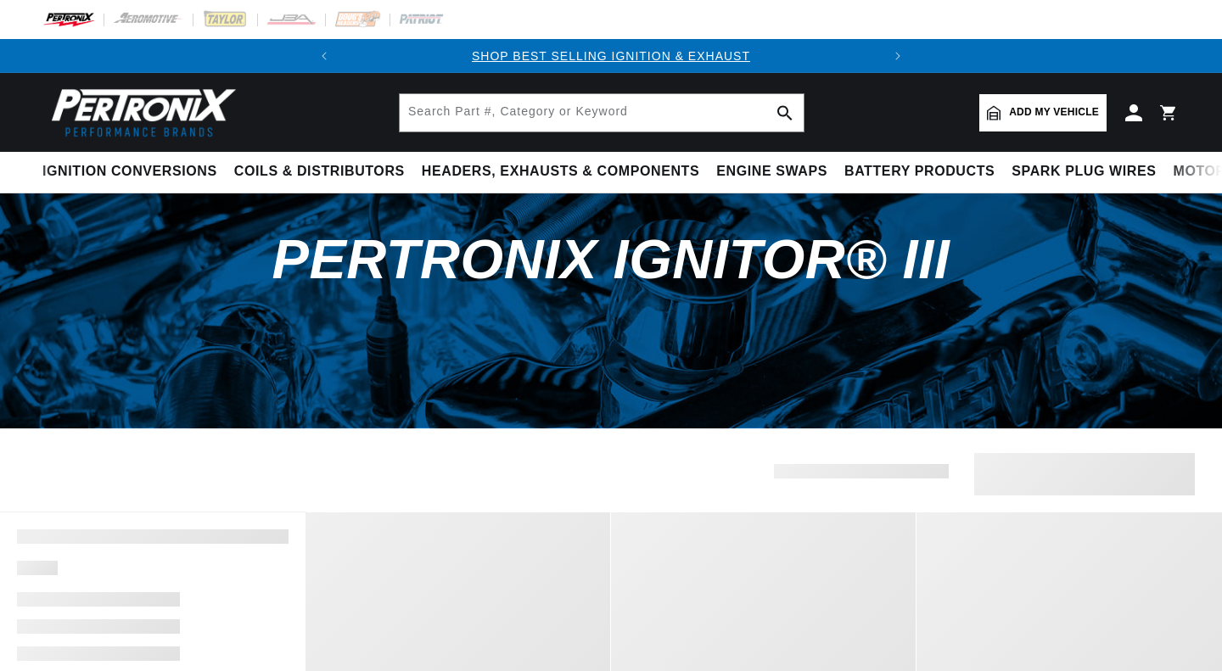 This screenshot has width=1222, height=671. What do you see at coordinates (319, 171) in the screenshot?
I see `summary: Coils & Distributors` at bounding box center [319, 171].